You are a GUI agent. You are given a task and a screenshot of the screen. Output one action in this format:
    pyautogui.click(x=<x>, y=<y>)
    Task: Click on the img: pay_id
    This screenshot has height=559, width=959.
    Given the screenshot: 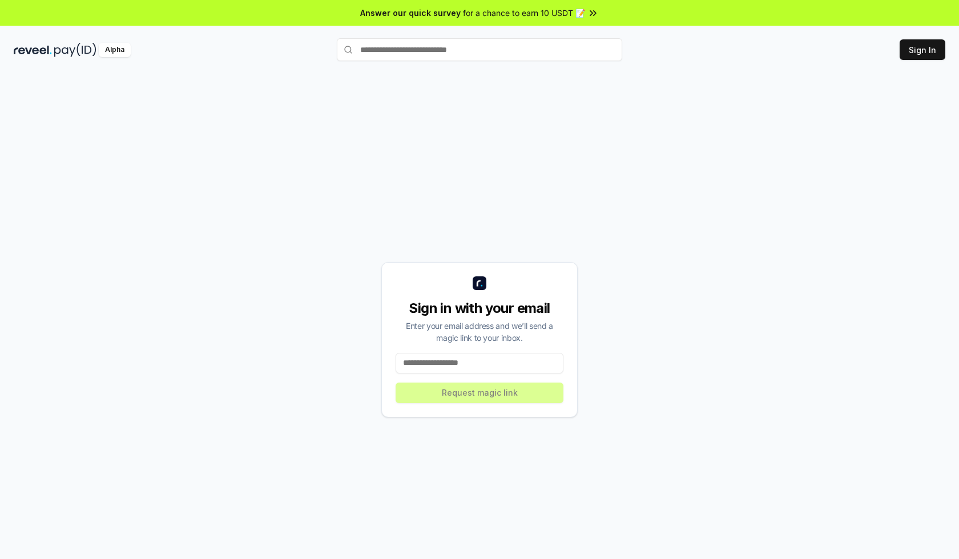 What is the action you would take?
    pyautogui.click(x=75, y=50)
    